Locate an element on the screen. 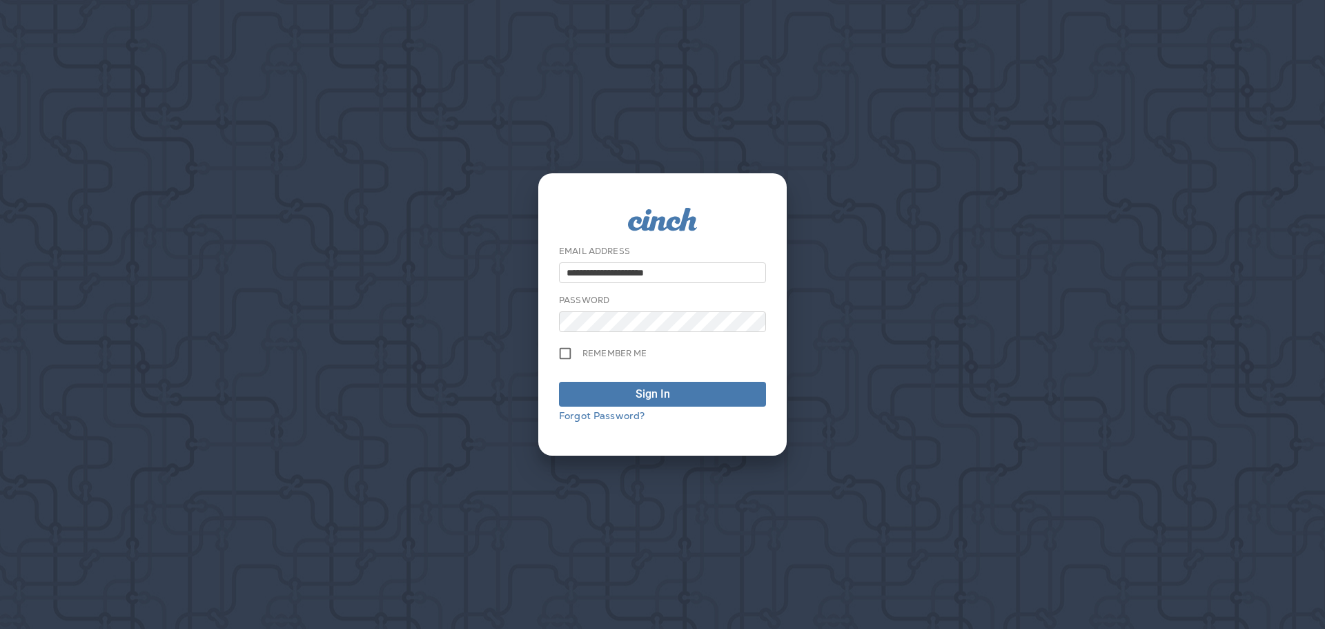 The image size is (1325, 629). div: Sign In is located at coordinates (653, 394).